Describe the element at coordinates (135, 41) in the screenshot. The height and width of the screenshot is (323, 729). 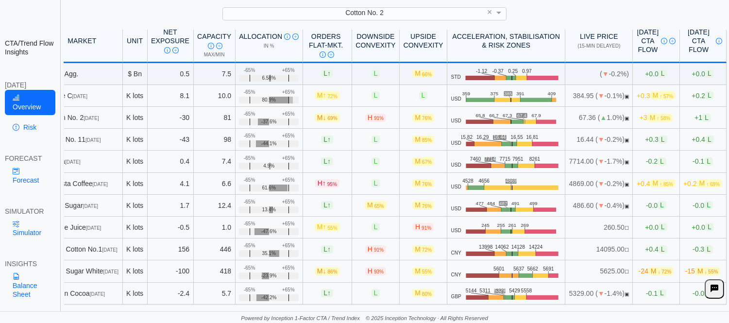
I see `th: Unit` at that location.